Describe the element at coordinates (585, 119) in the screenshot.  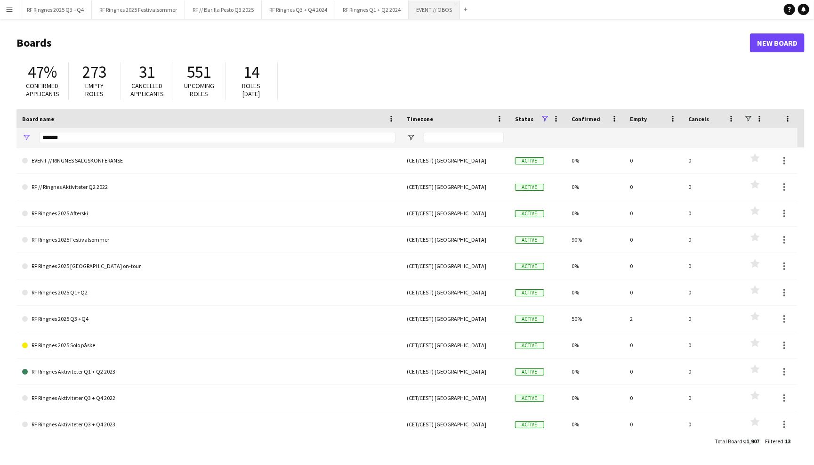
I see `span: Confirmed` at that location.